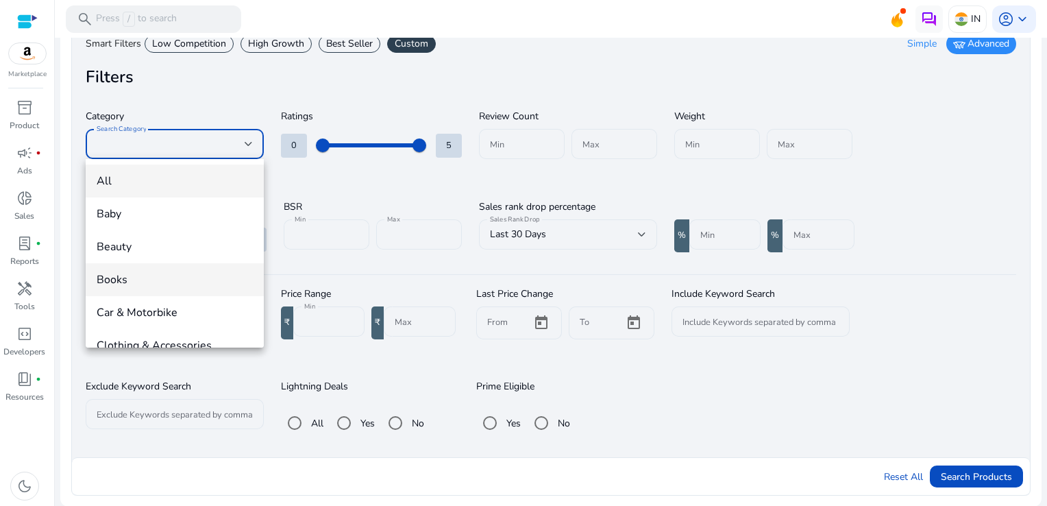 This screenshot has height=506, width=1047. Describe the element at coordinates (175, 313) in the screenshot. I see `span: Car & Motorbike` at that location.